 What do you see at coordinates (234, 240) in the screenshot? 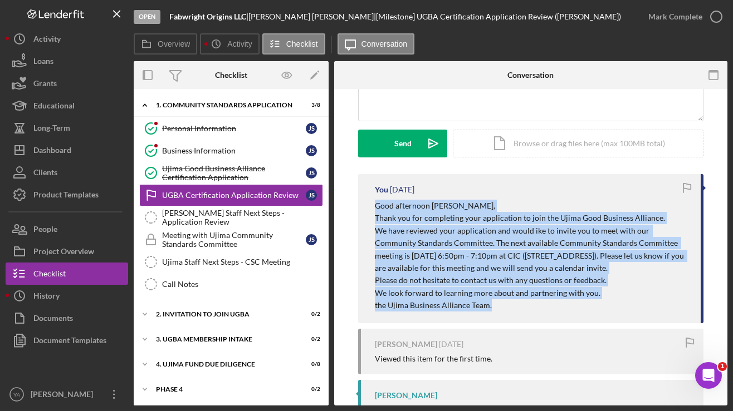
I see `div: Meeting with Ujima Community Standards Committee` at bounding box center [234, 240].